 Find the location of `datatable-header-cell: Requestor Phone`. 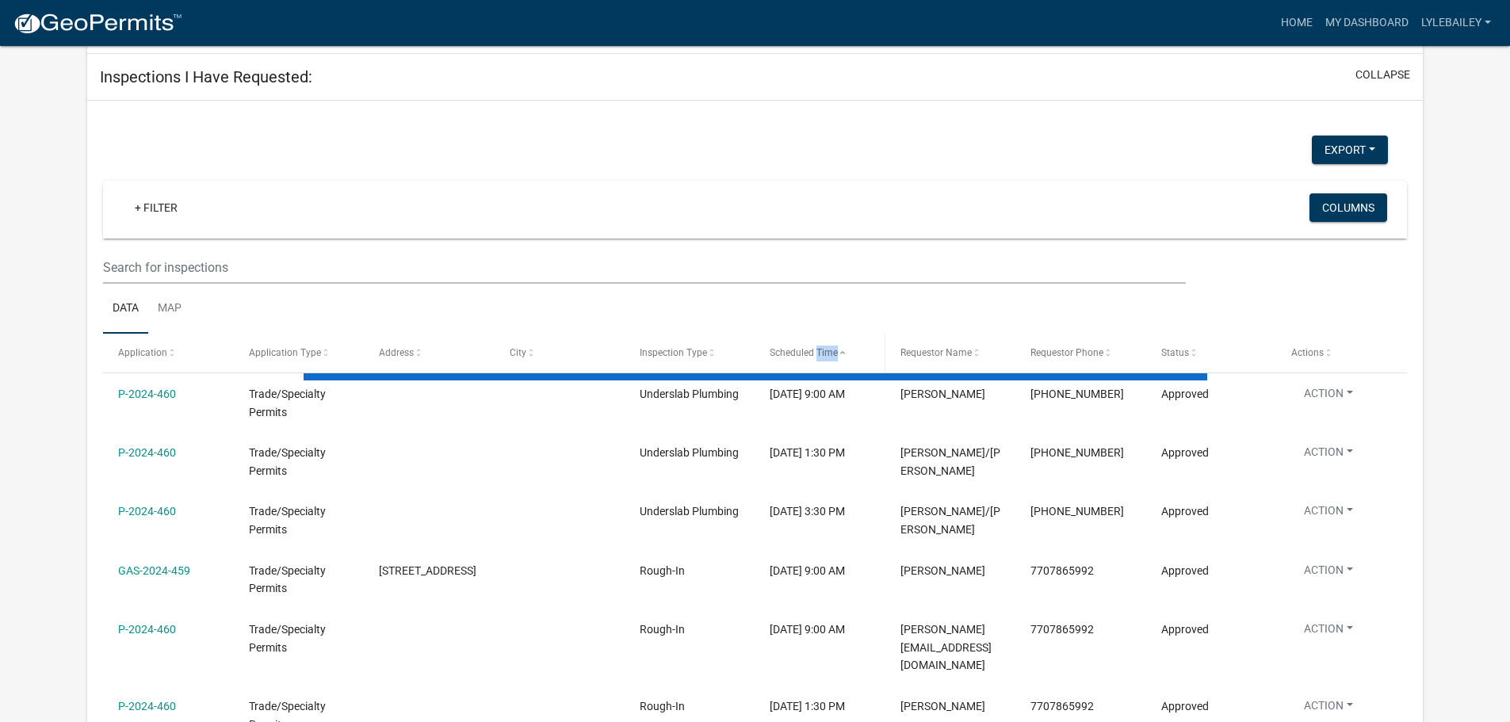

datatable-header-cell: Requestor Phone is located at coordinates (1081, 353).